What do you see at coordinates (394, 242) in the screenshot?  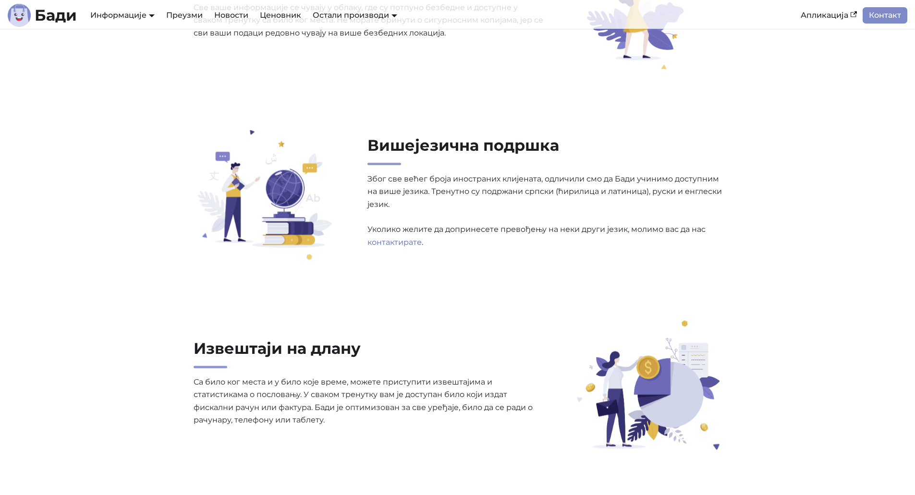 I see `a: контактирате` at bounding box center [394, 242].